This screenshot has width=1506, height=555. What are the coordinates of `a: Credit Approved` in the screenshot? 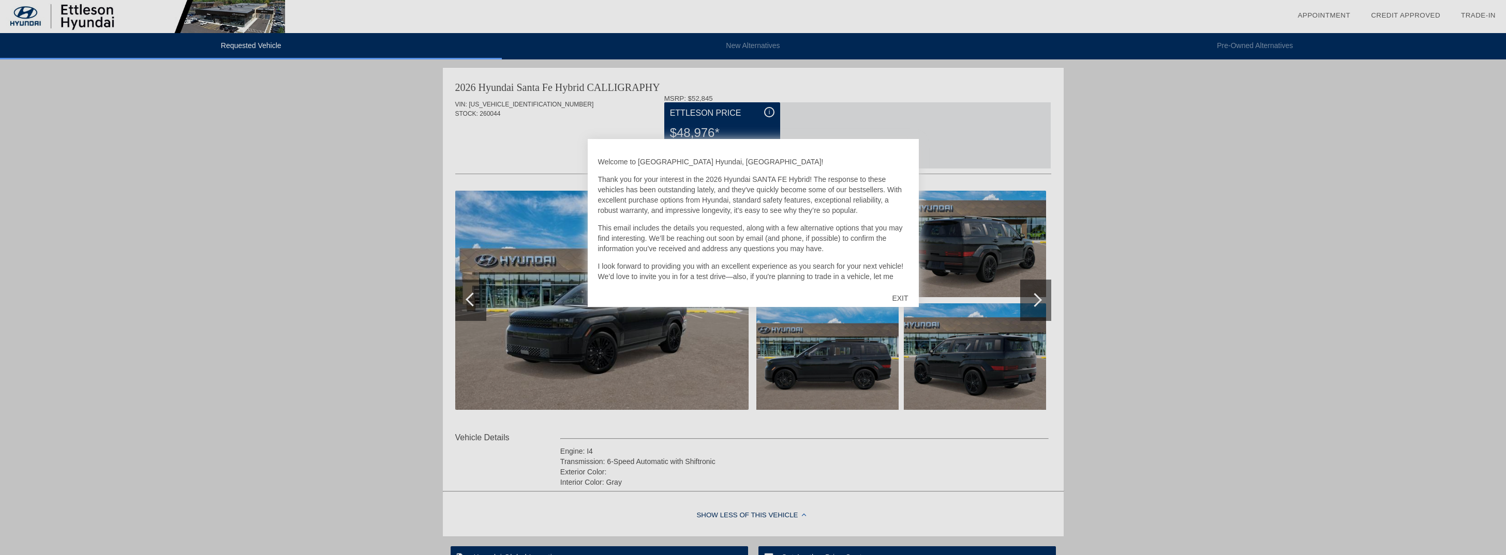 It's located at (1405, 15).